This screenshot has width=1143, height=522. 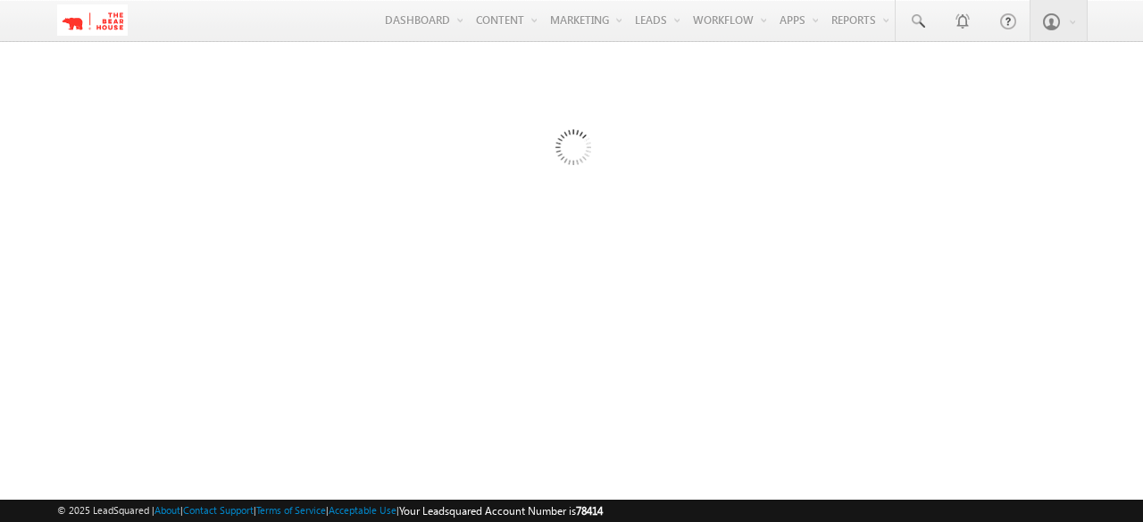 I want to click on img: Loading..., so click(x=571, y=150).